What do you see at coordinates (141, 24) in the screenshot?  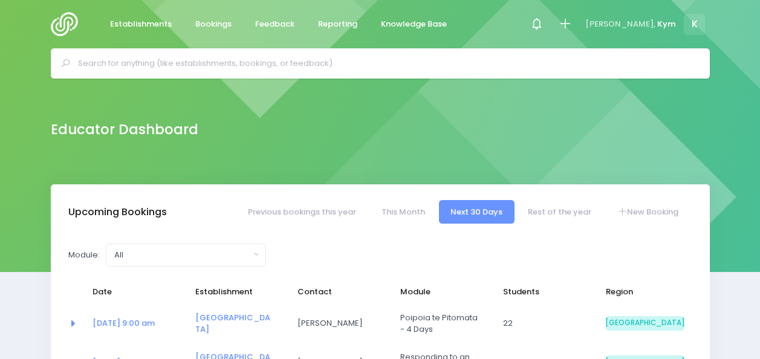 I see `span: Establishments` at bounding box center [141, 24].